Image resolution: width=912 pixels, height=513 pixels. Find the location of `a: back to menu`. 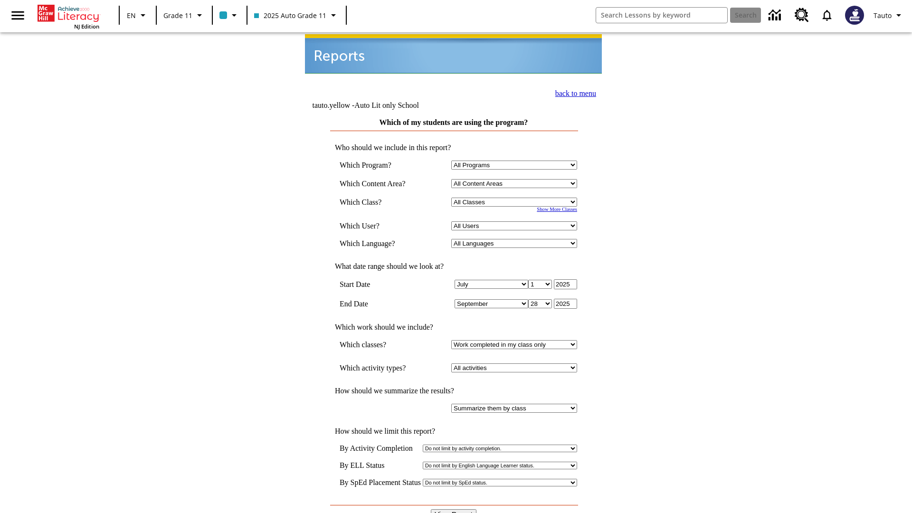

a: back to menu is located at coordinates (576, 93).